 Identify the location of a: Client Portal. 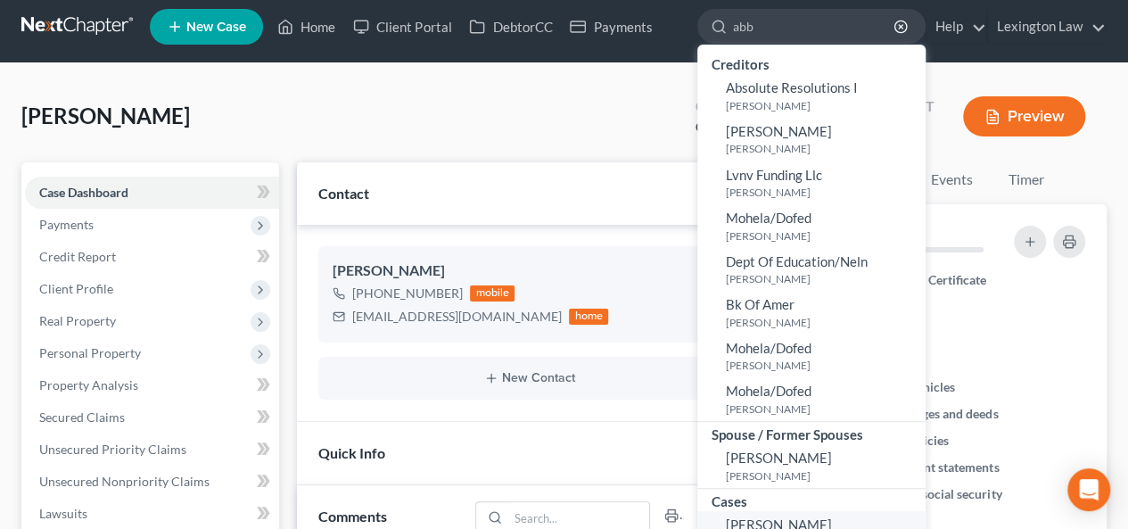
(402, 27).